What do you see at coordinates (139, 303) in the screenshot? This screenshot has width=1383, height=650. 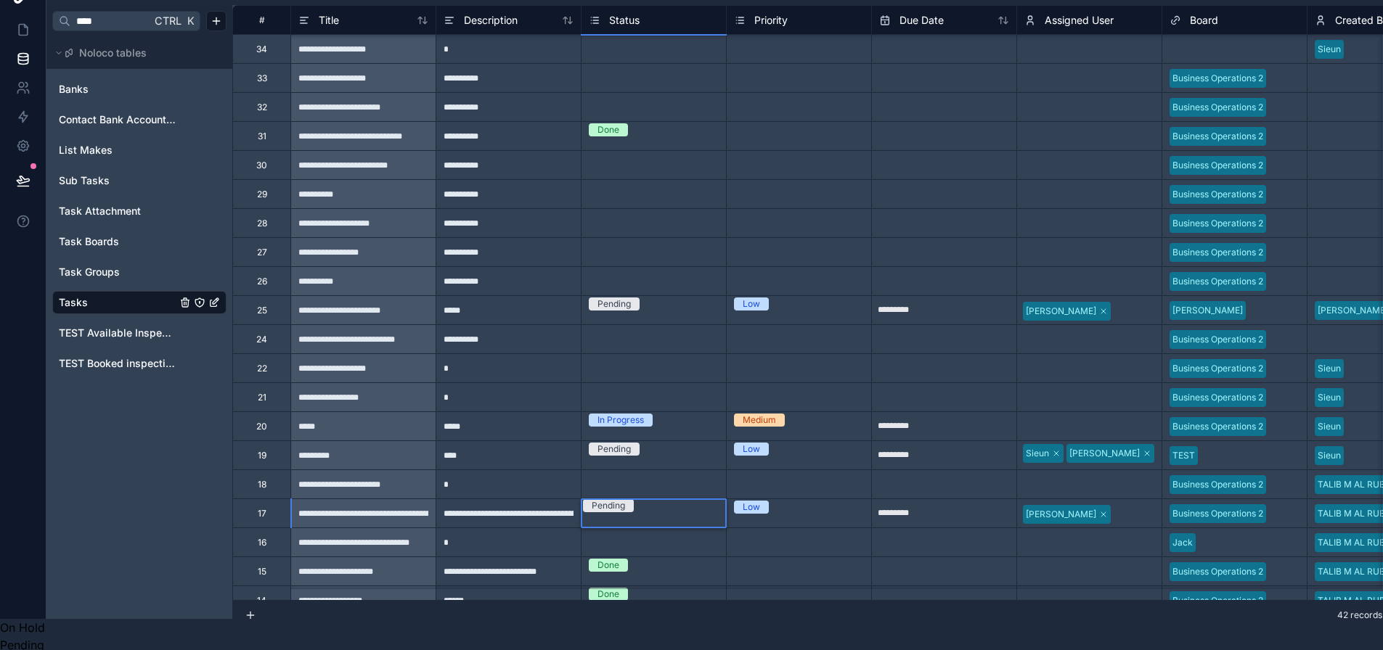 I see `div: Tasks` at bounding box center [139, 303].